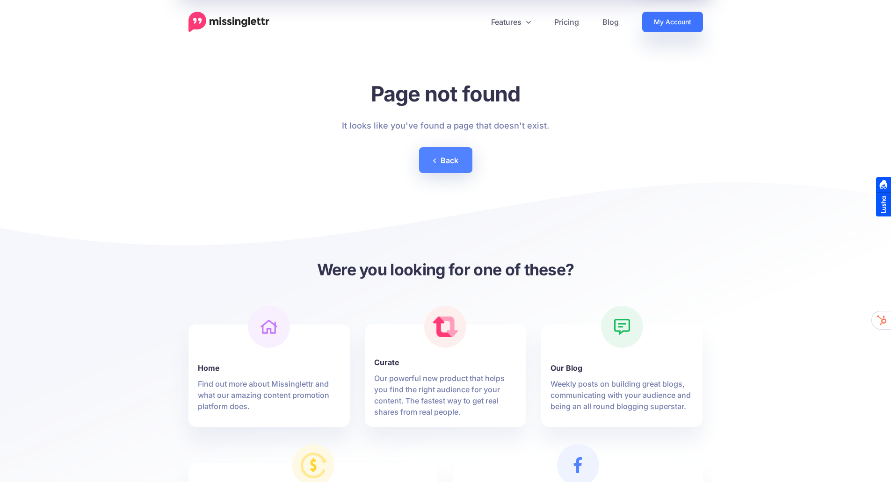 The image size is (891, 482). What do you see at coordinates (622, 395) in the screenshot?
I see `p: Weekly posts on building great blogs, communicating with your audience and being an all round blo...` at bounding box center [622, 395].